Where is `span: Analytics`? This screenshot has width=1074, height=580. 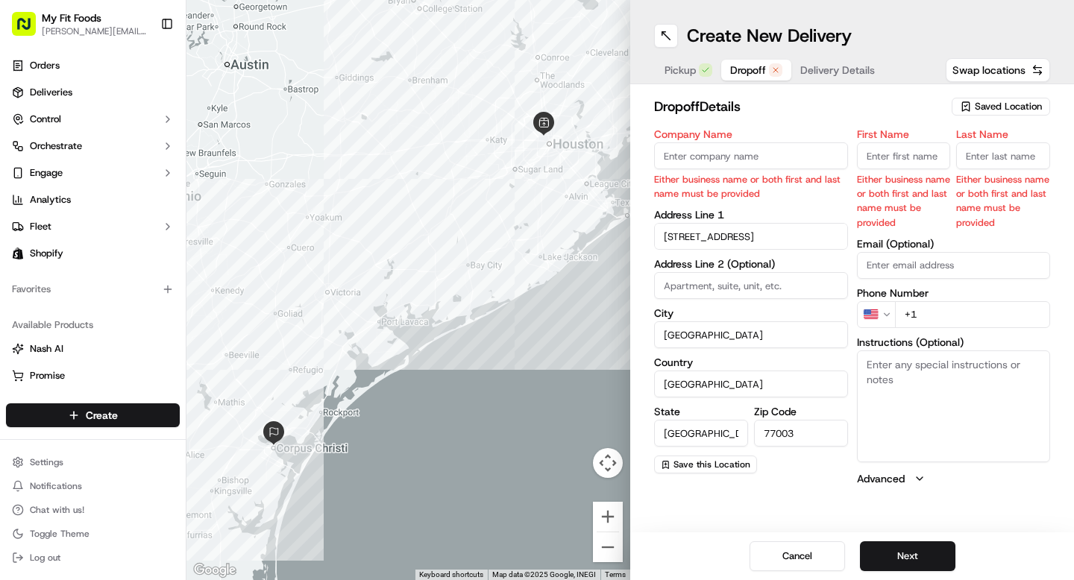 span: Analytics is located at coordinates (50, 200).